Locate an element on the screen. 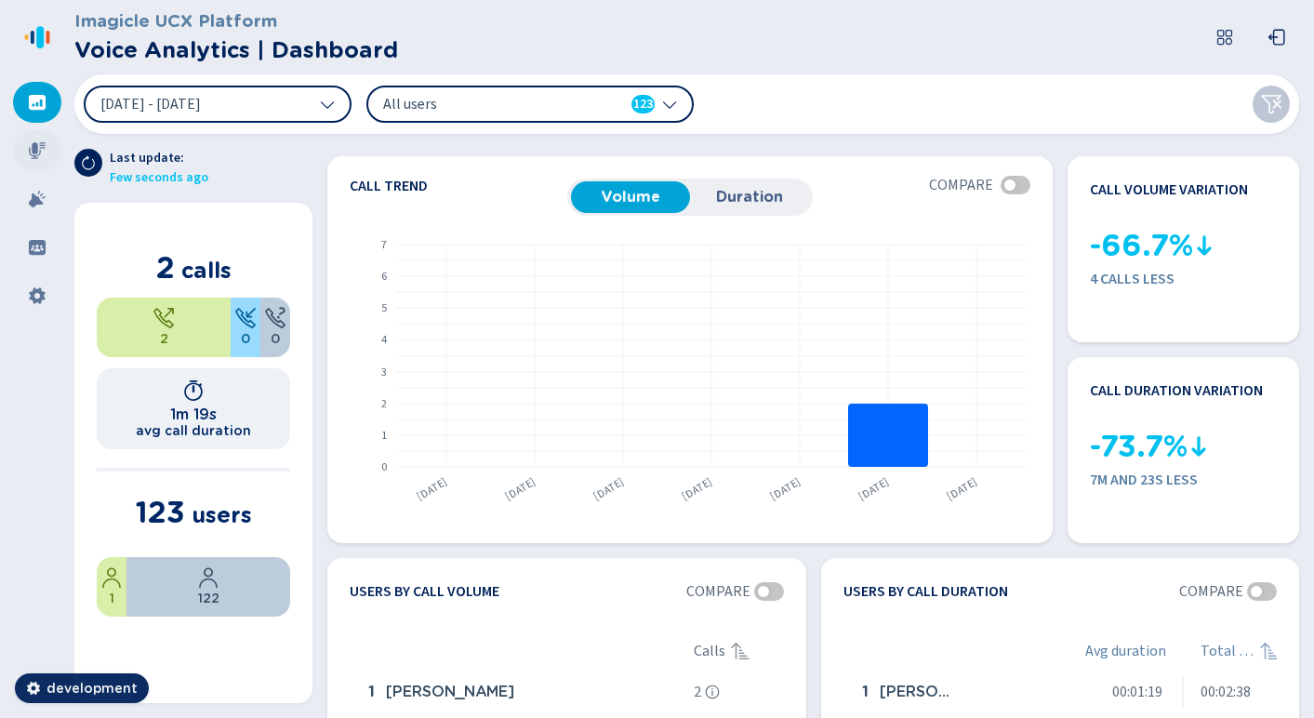 The height and width of the screenshot is (718, 1314). span: Avg duration is located at coordinates (1125, 651).